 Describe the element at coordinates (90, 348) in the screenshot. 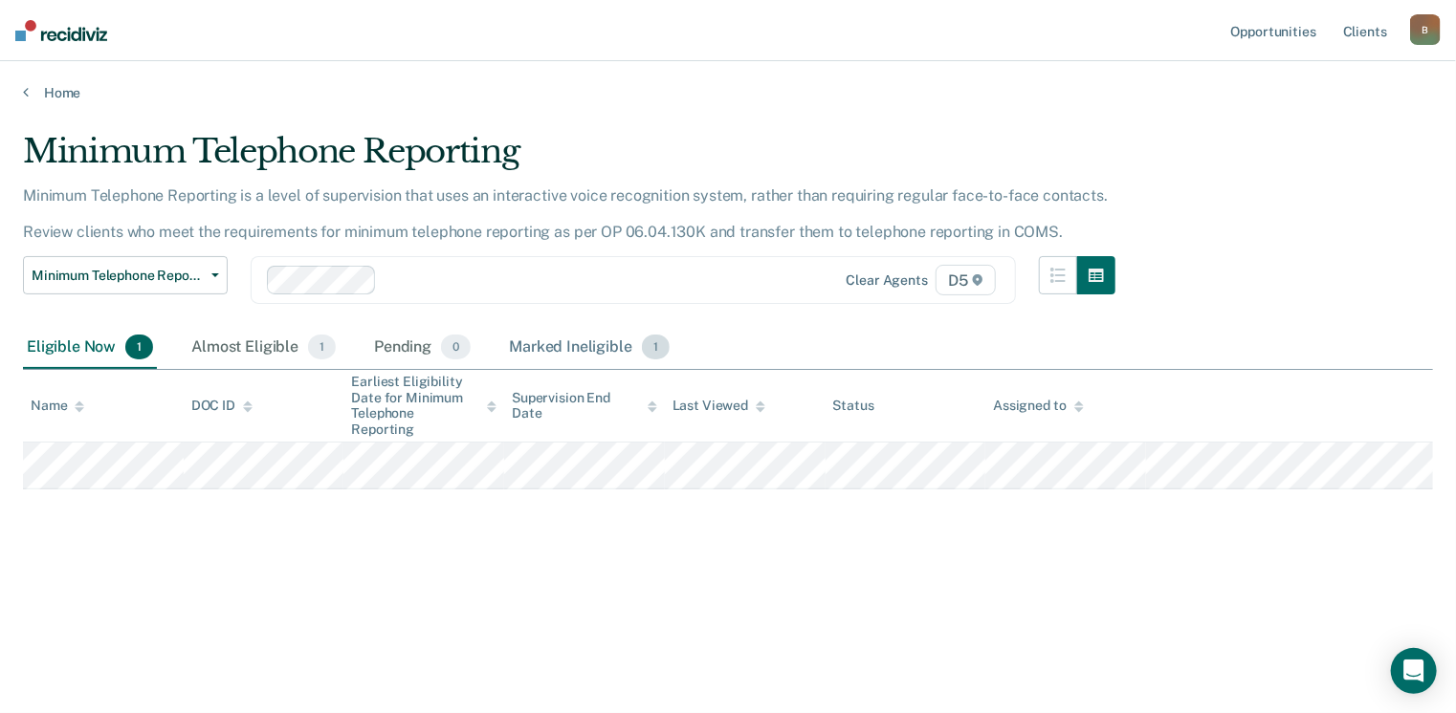

I see `div: Eligible Now1` at that location.